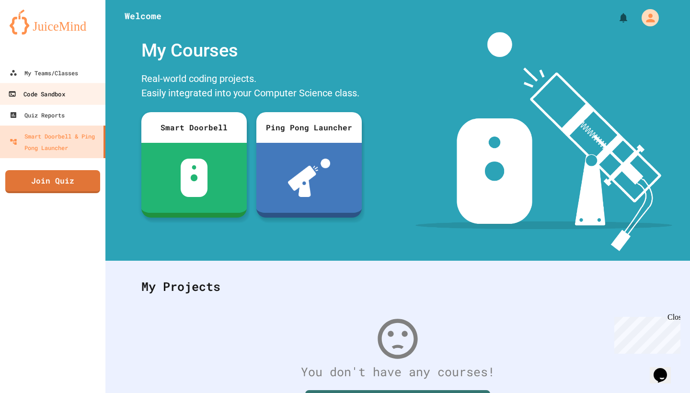 The height and width of the screenshot is (393, 690). I want to click on img: logo-orange.svg, so click(53, 22).